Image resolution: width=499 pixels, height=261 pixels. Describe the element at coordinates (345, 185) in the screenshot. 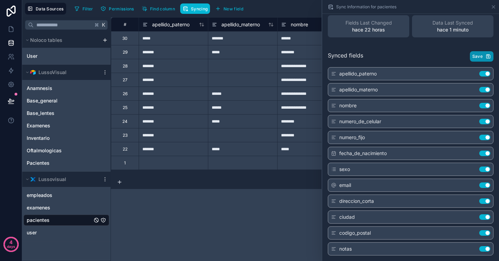

I see `span: email` at that location.